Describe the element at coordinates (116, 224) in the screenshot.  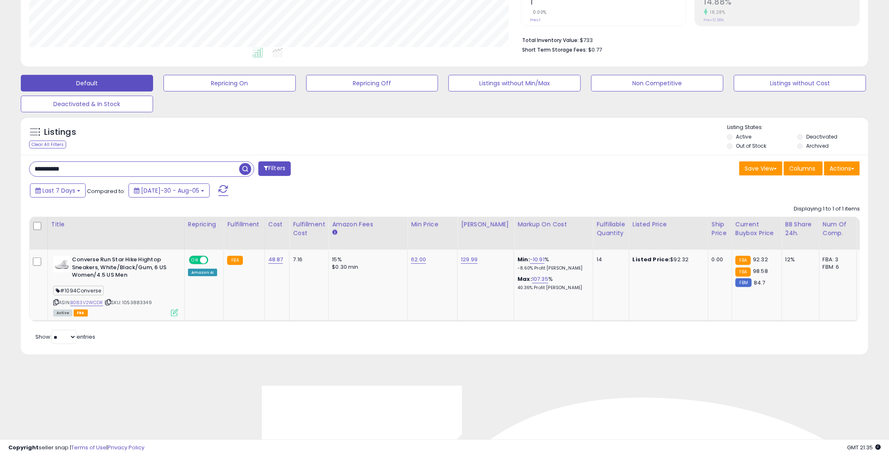
I see `div: Title` at that location.